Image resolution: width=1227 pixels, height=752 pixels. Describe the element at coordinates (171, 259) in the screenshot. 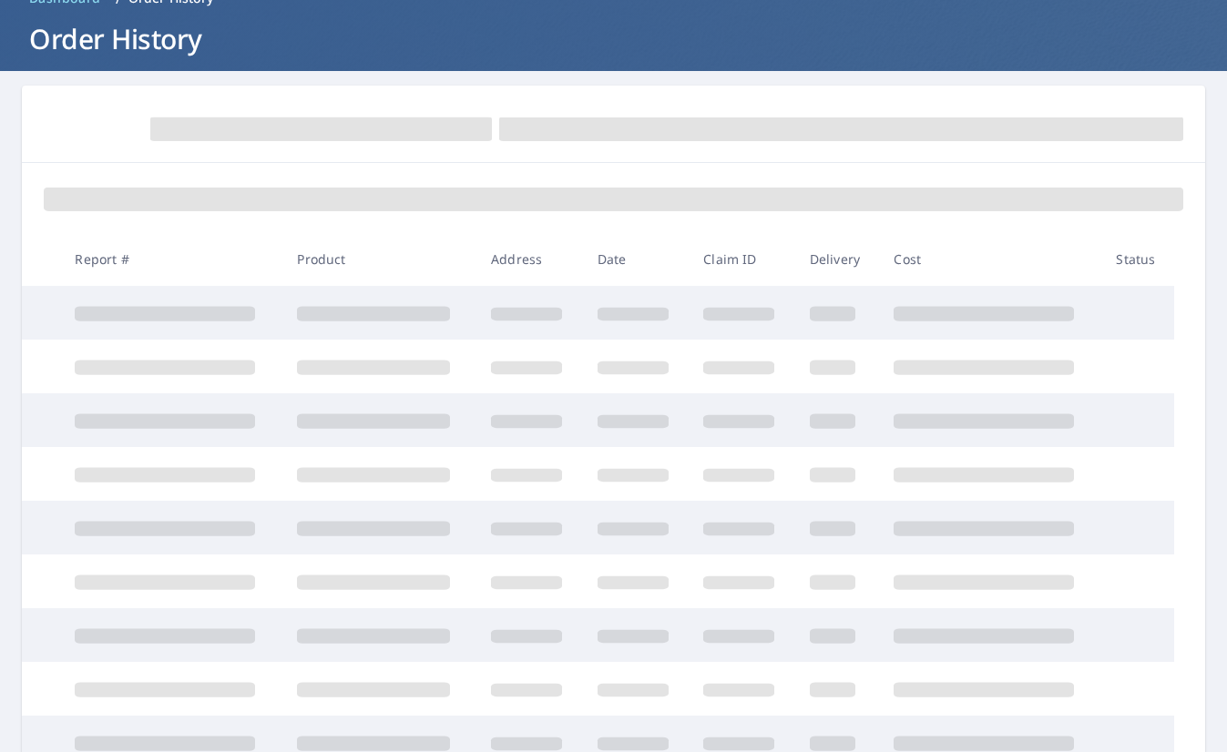

I see `th: Report #` at that location.